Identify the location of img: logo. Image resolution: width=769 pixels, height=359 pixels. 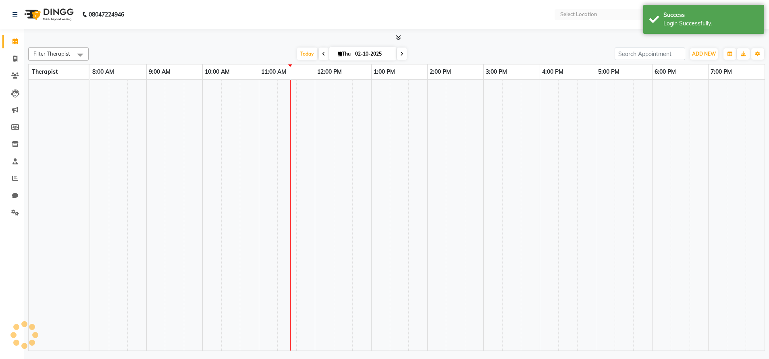
(48, 15).